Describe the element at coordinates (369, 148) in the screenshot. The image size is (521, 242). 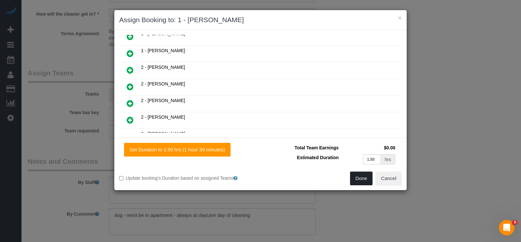
I see `td: $0.00` at that location.